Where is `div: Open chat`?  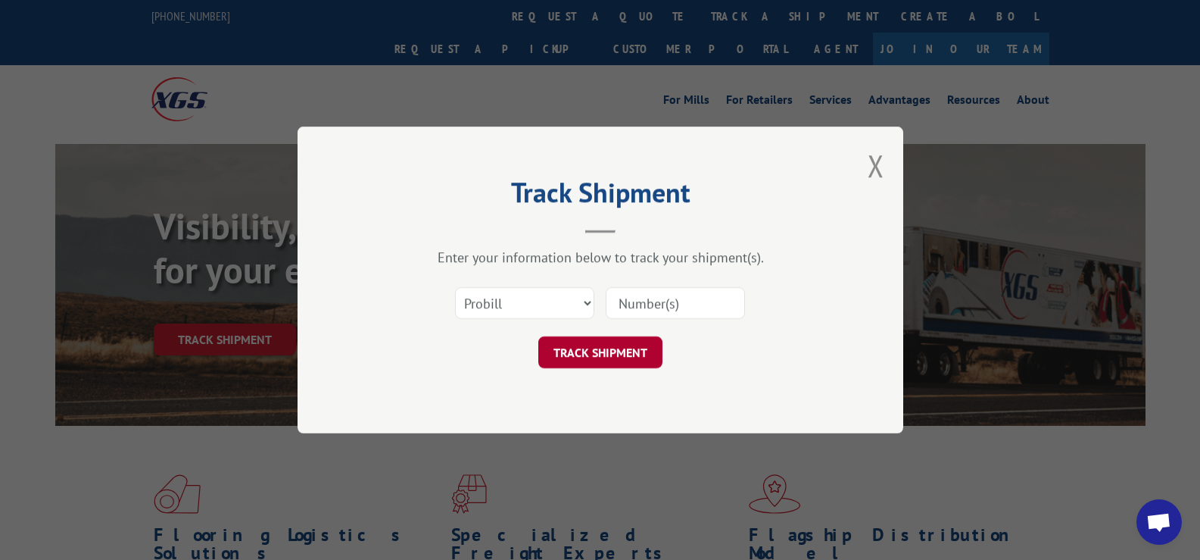 div: Open chat is located at coordinates (1159, 522).